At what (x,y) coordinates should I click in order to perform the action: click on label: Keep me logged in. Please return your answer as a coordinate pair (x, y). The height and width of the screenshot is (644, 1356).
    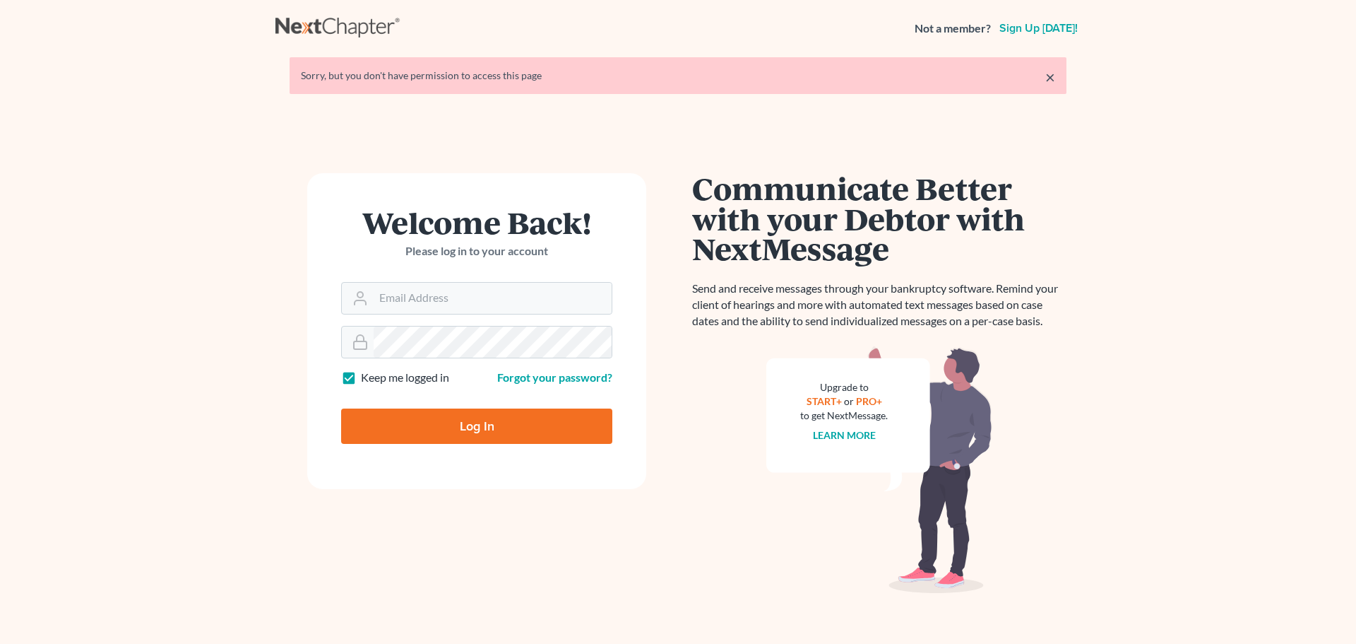
    Looking at the image, I should click on (405, 377).